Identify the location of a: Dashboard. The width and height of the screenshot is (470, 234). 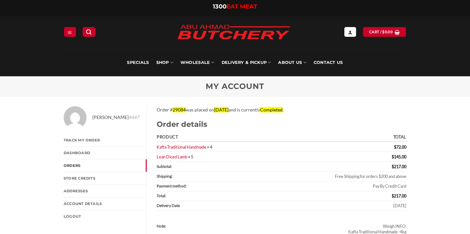
(105, 153).